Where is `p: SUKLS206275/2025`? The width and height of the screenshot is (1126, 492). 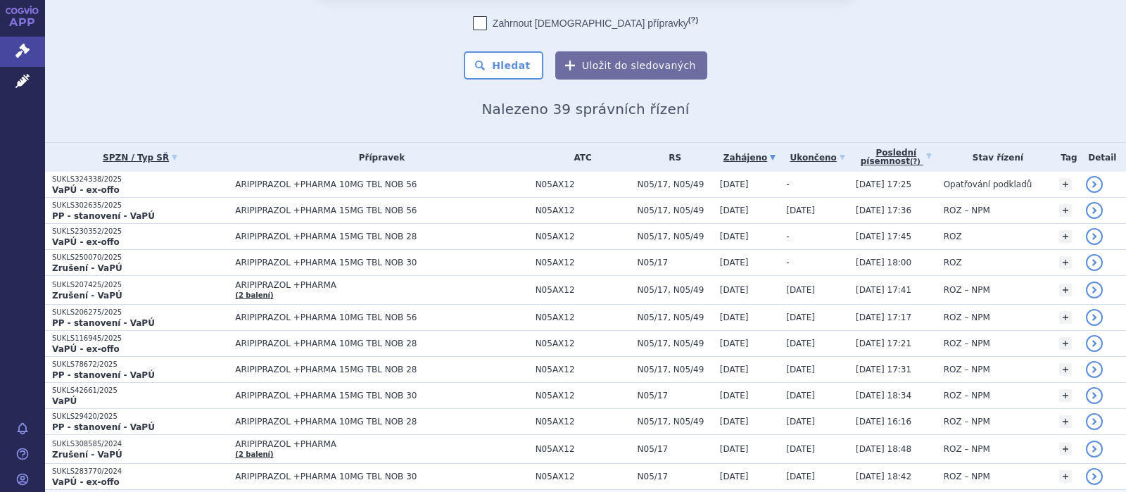
p: SUKLS206275/2025 is located at coordinates (140, 312).